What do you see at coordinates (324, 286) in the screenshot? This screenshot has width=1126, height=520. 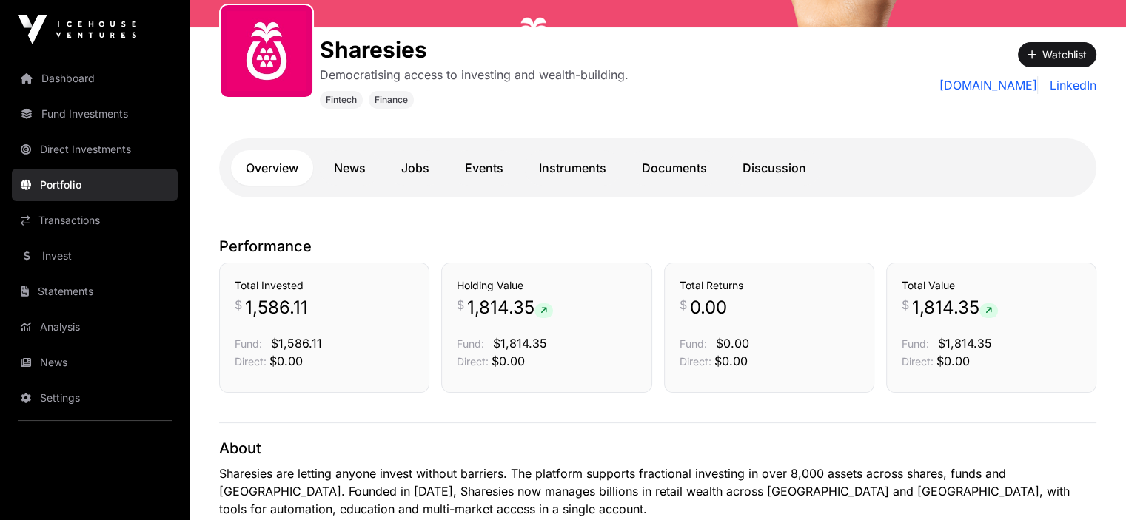 I see `h3: Total Invested` at bounding box center [324, 286].